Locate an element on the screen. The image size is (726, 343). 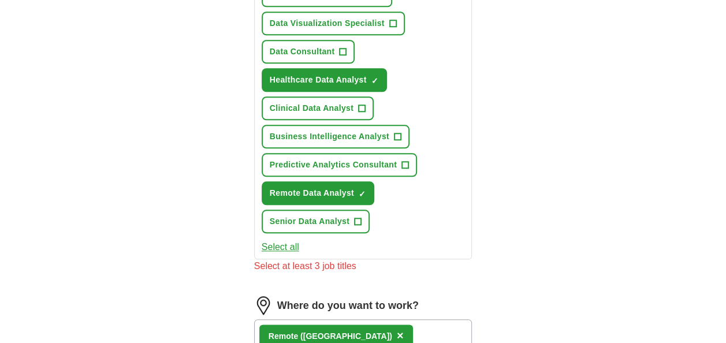
button: Clinical Data Analyst is located at coordinates (318, 108).